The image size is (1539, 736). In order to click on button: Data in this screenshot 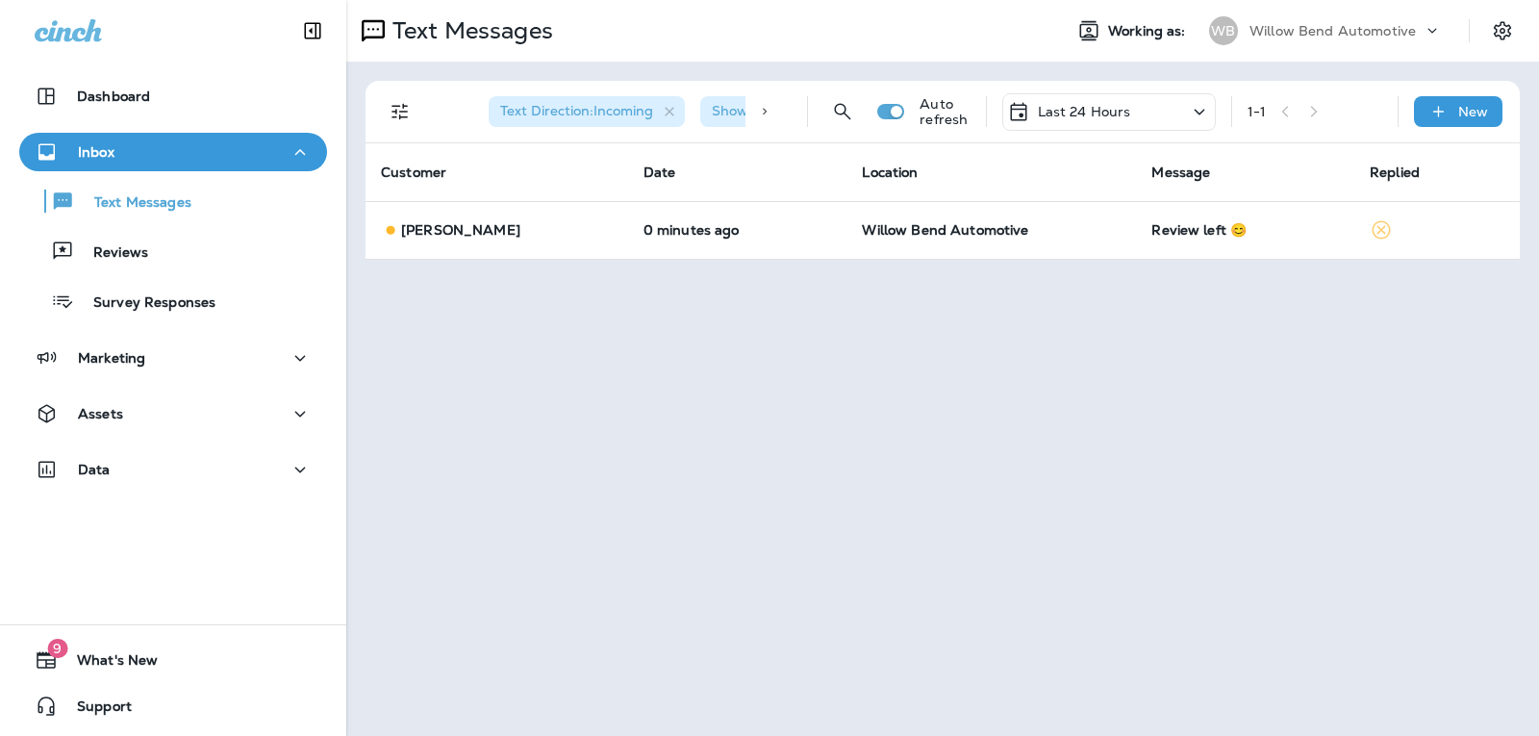, I will do `click(173, 470)`.